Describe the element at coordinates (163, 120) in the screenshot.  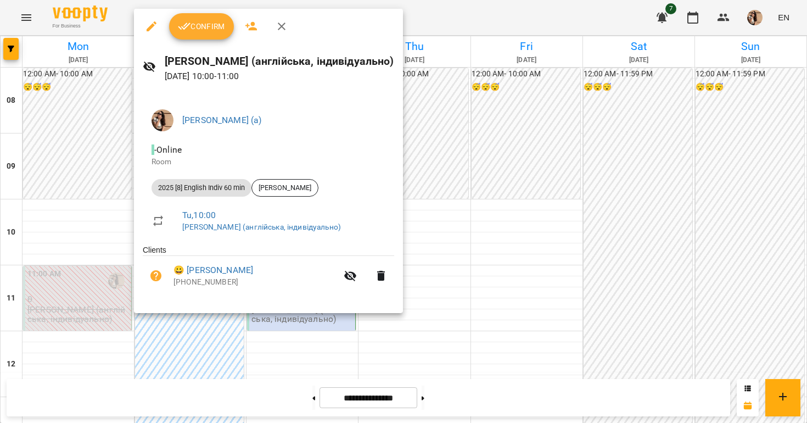
I see `img: da26dbd3cedc0bbfae66c9bd16ef366e.jpeg` at that location.